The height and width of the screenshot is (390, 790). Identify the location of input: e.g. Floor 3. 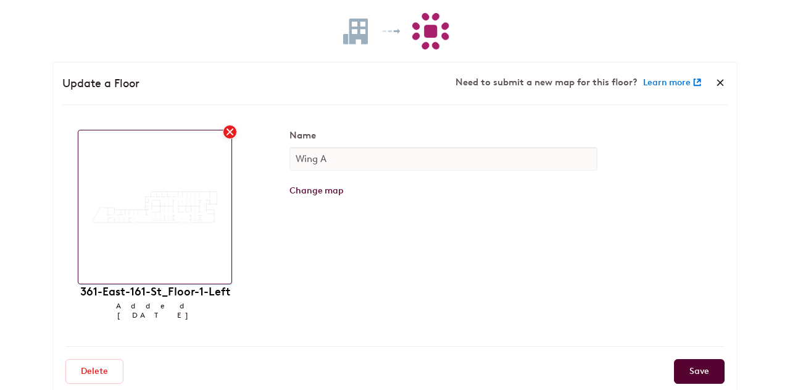
(443, 159).